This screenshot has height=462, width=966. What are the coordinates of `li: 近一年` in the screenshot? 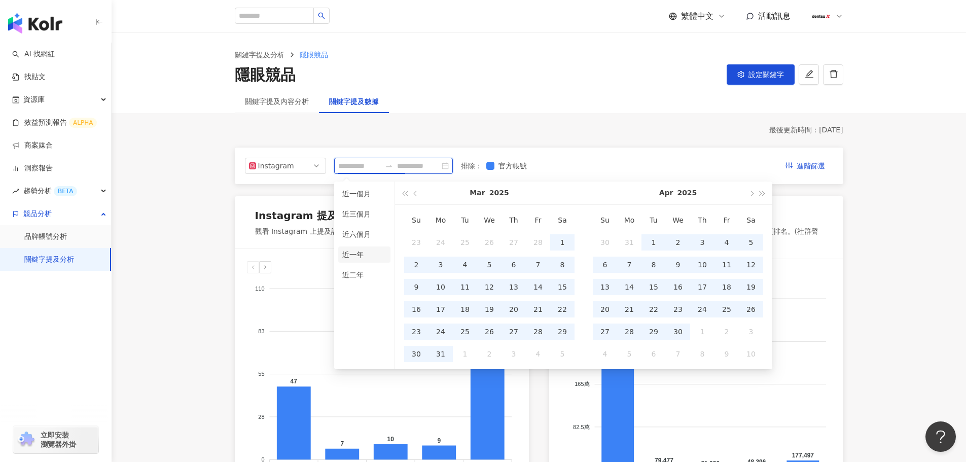 It's located at (364, 255).